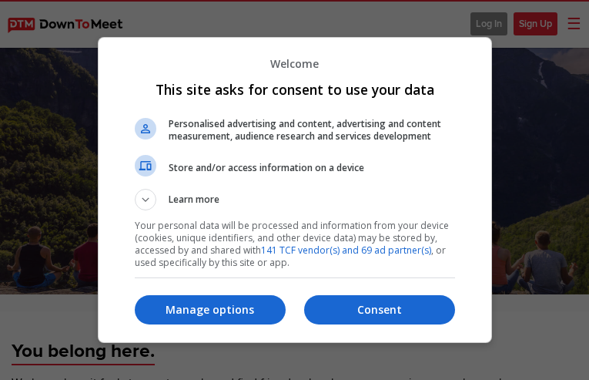  What do you see at coordinates (194, 201) in the screenshot?
I see `span: Learn more` at bounding box center [194, 201].